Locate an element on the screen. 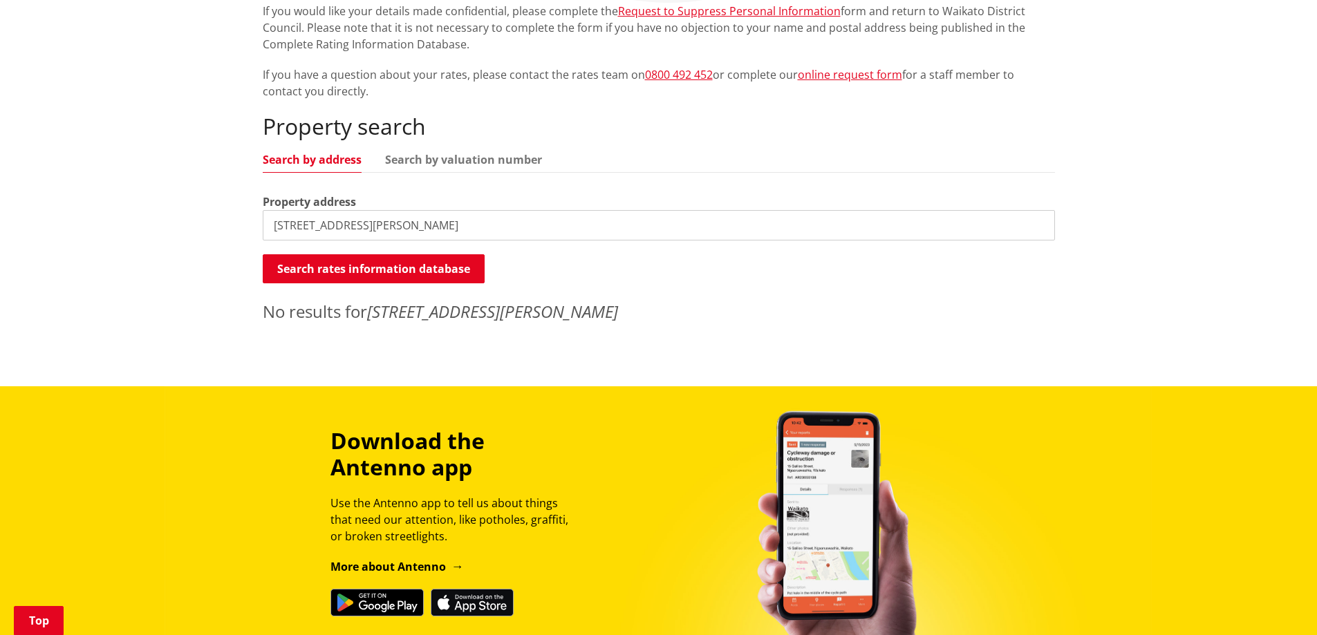  input: e.g. Duke Street NGARUAWAHIA is located at coordinates (659, 225).